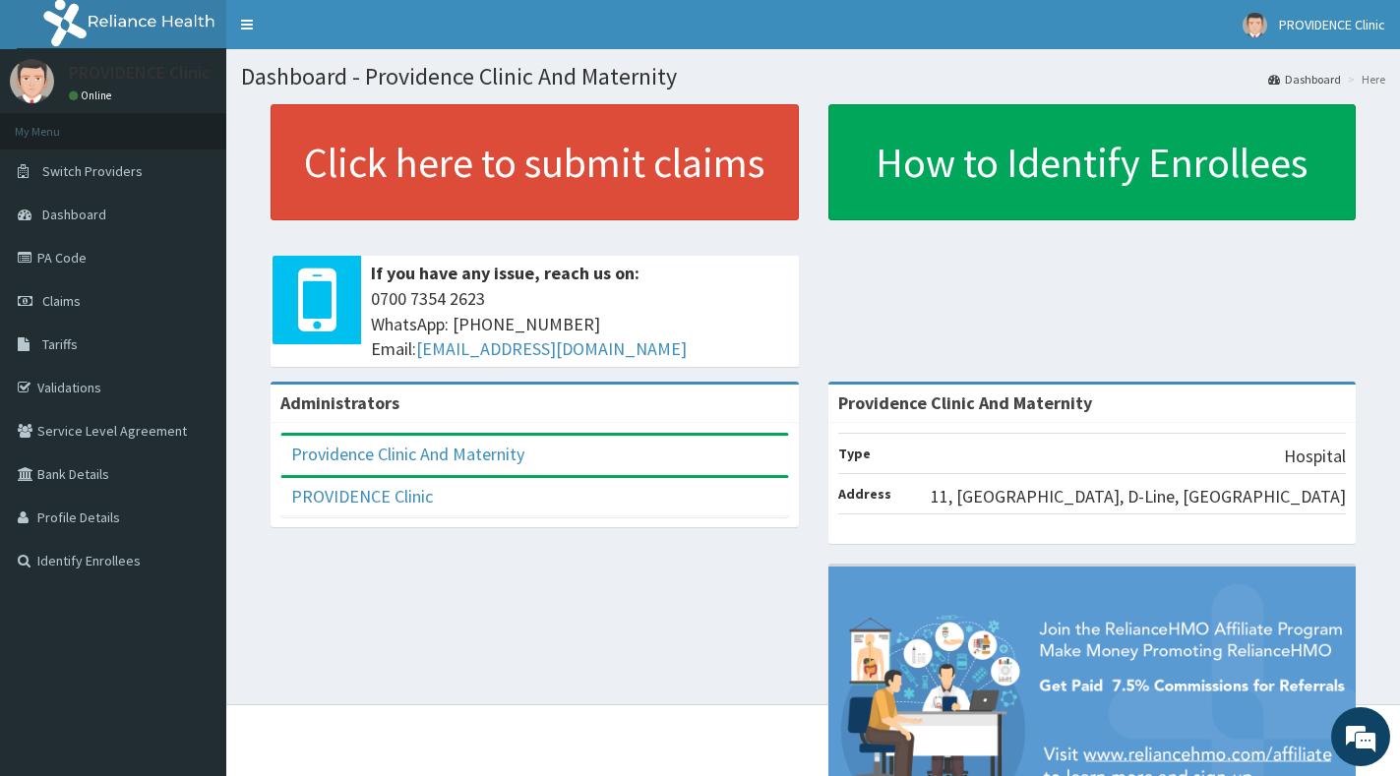  Describe the element at coordinates (140, 73) in the screenshot. I see `p: PROVIDENCE Clinic` at that location.